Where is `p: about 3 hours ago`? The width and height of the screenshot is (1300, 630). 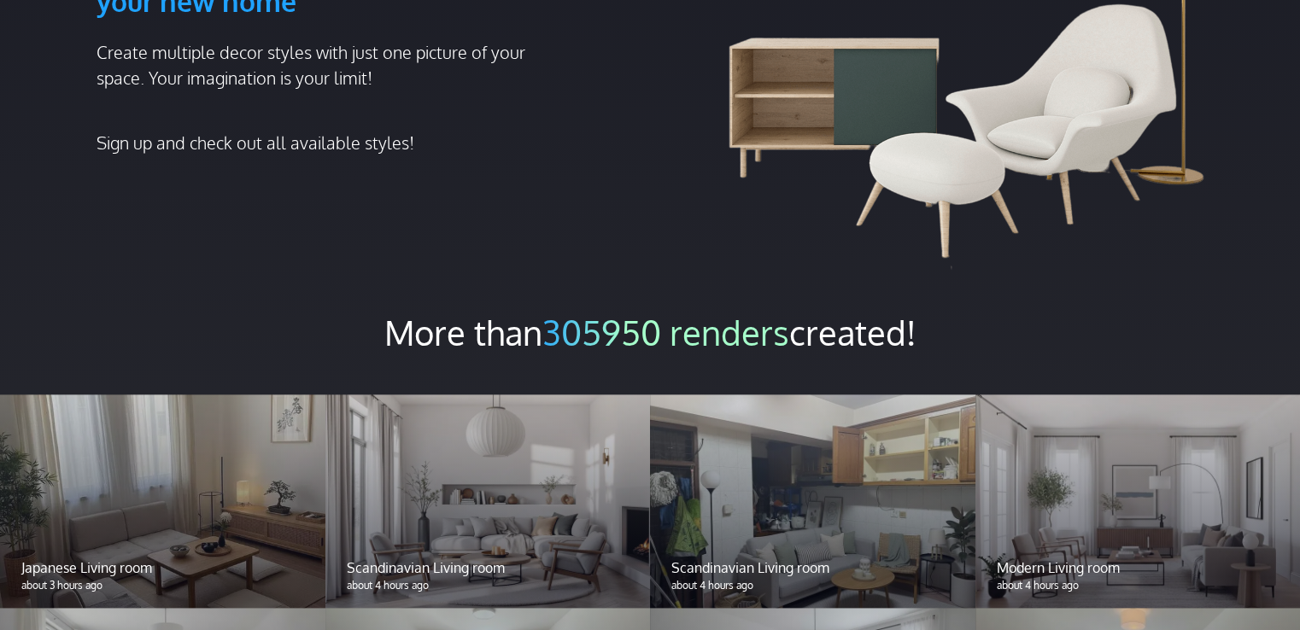
p: about 3 hours ago is located at coordinates (162, 585).